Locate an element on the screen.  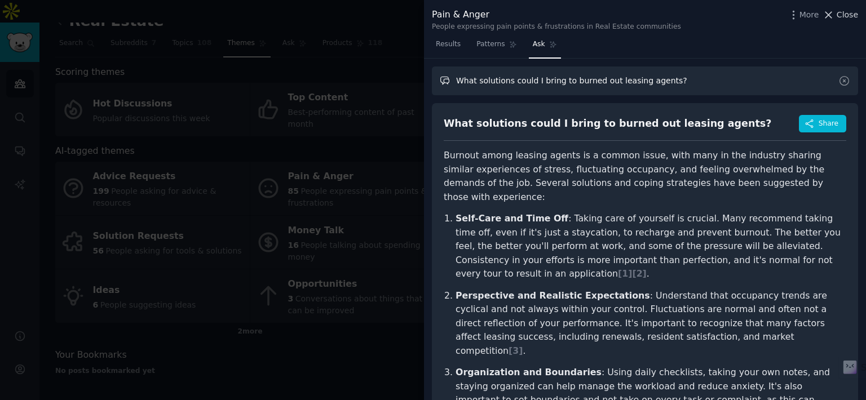
button: Share is located at coordinates (823, 124).